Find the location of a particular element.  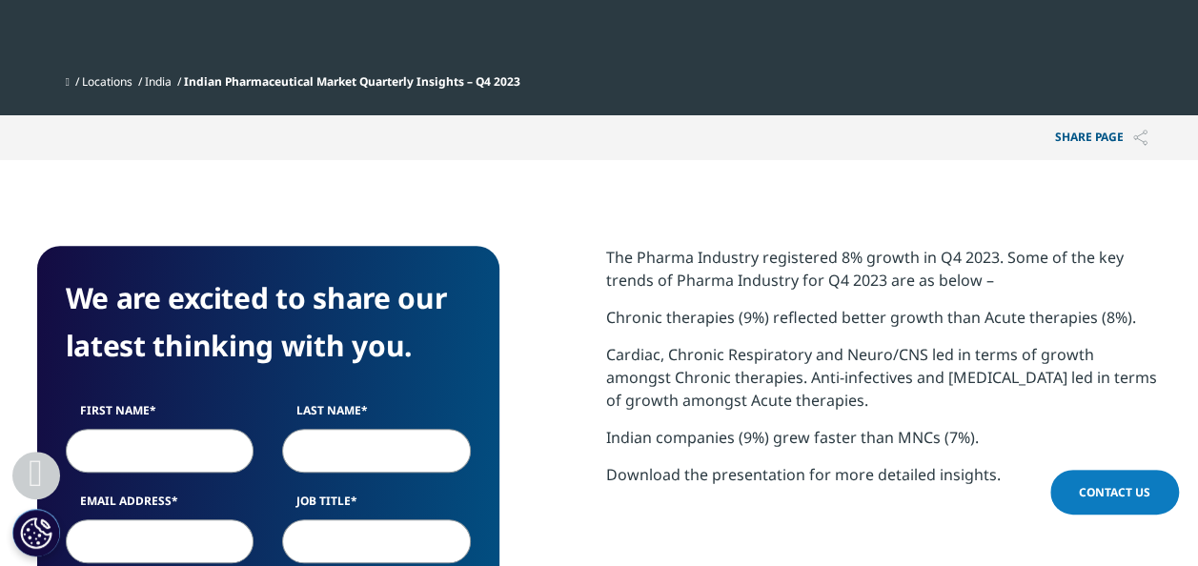

p: Chronic therapies (9%) reflected better growth than Acute therapies (8%). is located at coordinates (884, 324).